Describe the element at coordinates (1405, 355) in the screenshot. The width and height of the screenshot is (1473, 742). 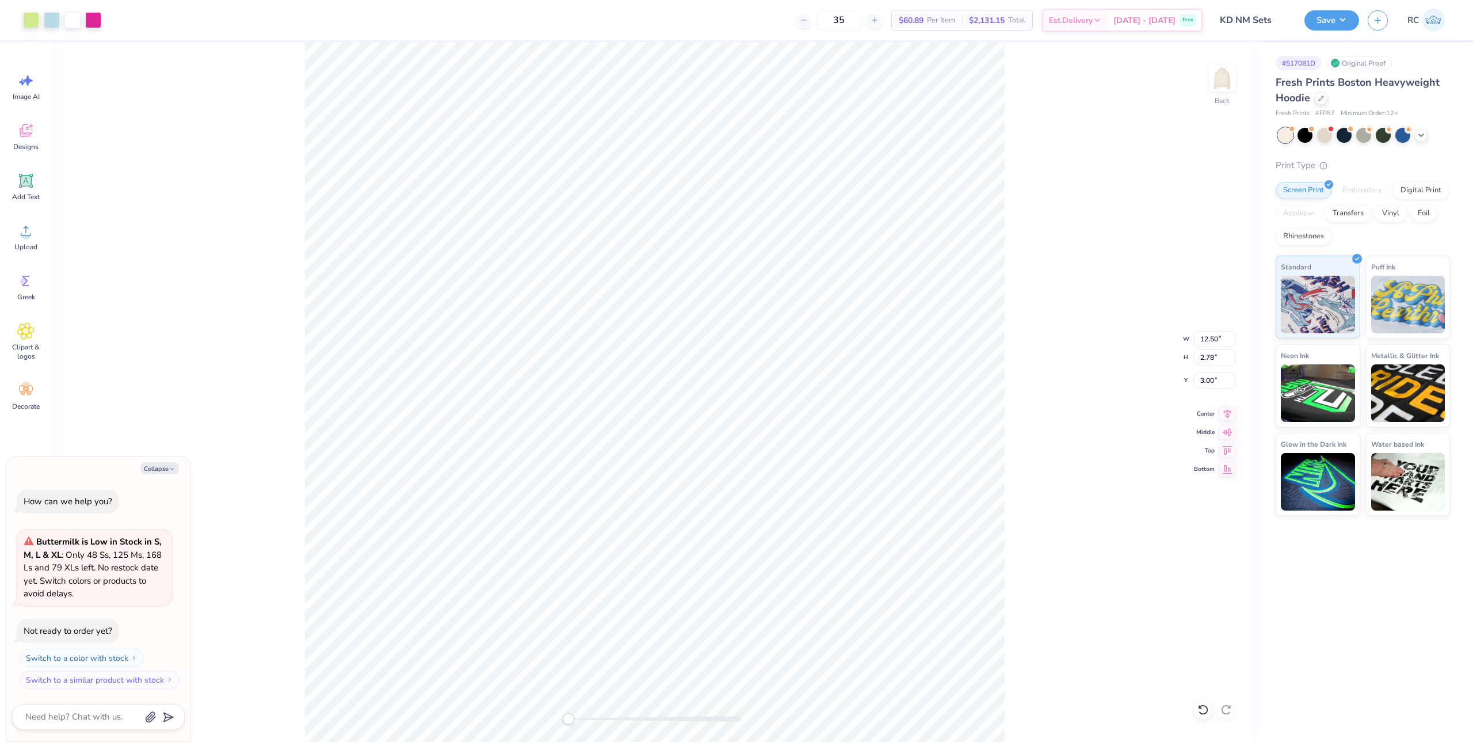
I see `span: Metallic & Glitter Ink` at that location.